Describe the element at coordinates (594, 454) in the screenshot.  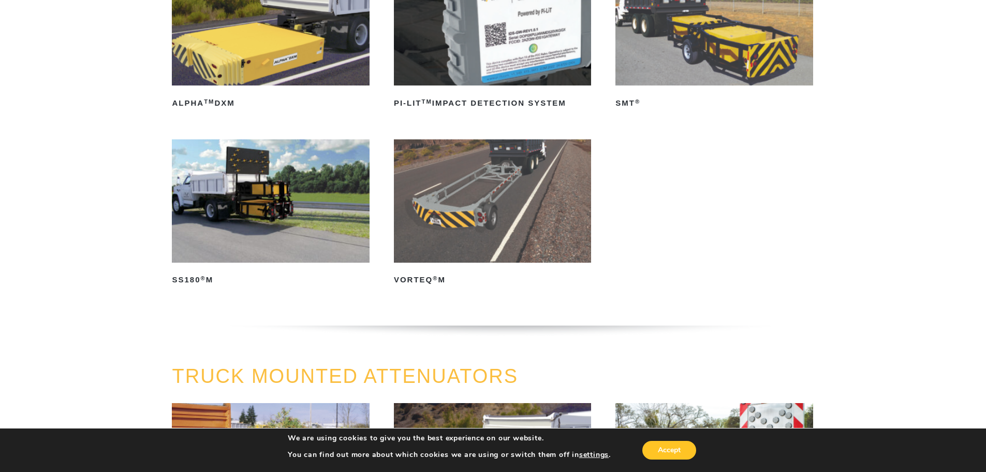
I see `button: settings` at that location.